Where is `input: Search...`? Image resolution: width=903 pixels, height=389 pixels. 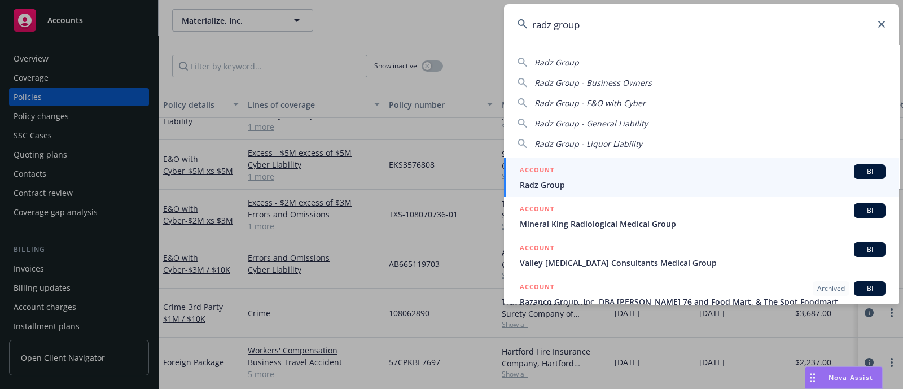 input: Search... is located at coordinates (701, 24).